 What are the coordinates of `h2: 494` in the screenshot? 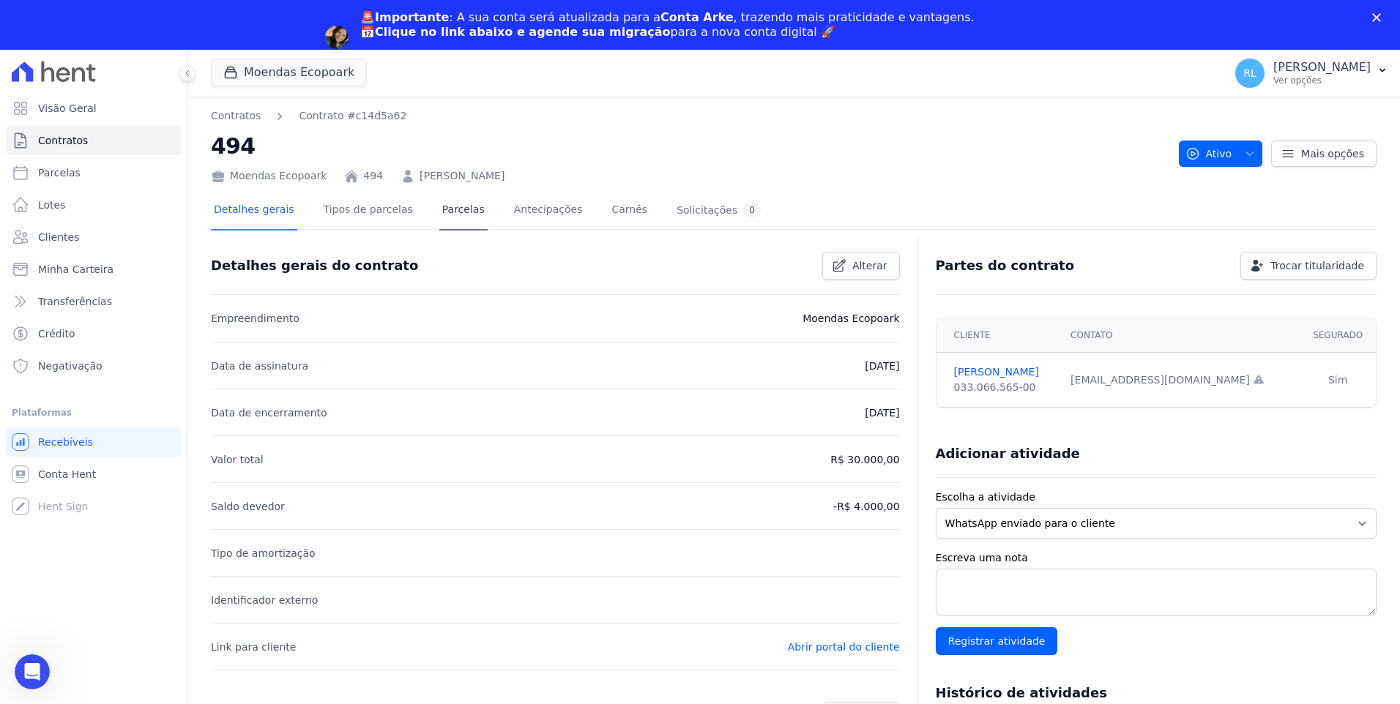 It's located at (689, 146).